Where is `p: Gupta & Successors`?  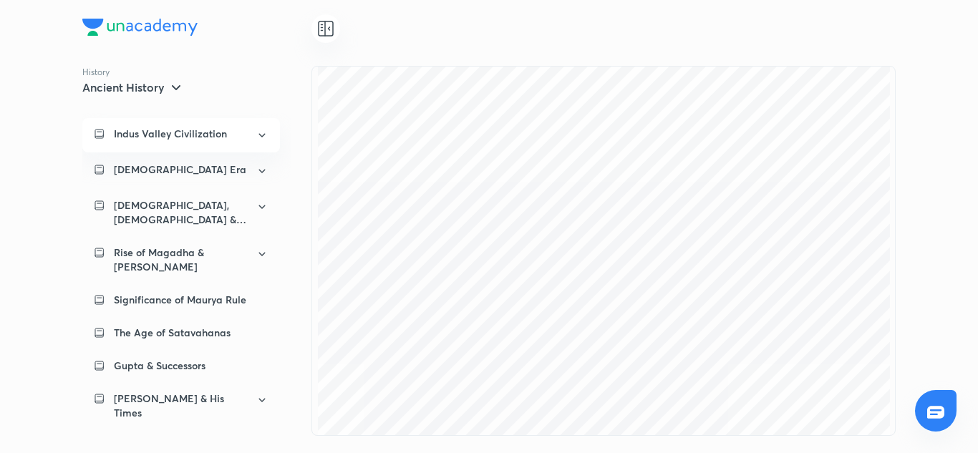 p: Gupta & Successors is located at coordinates (160, 366).